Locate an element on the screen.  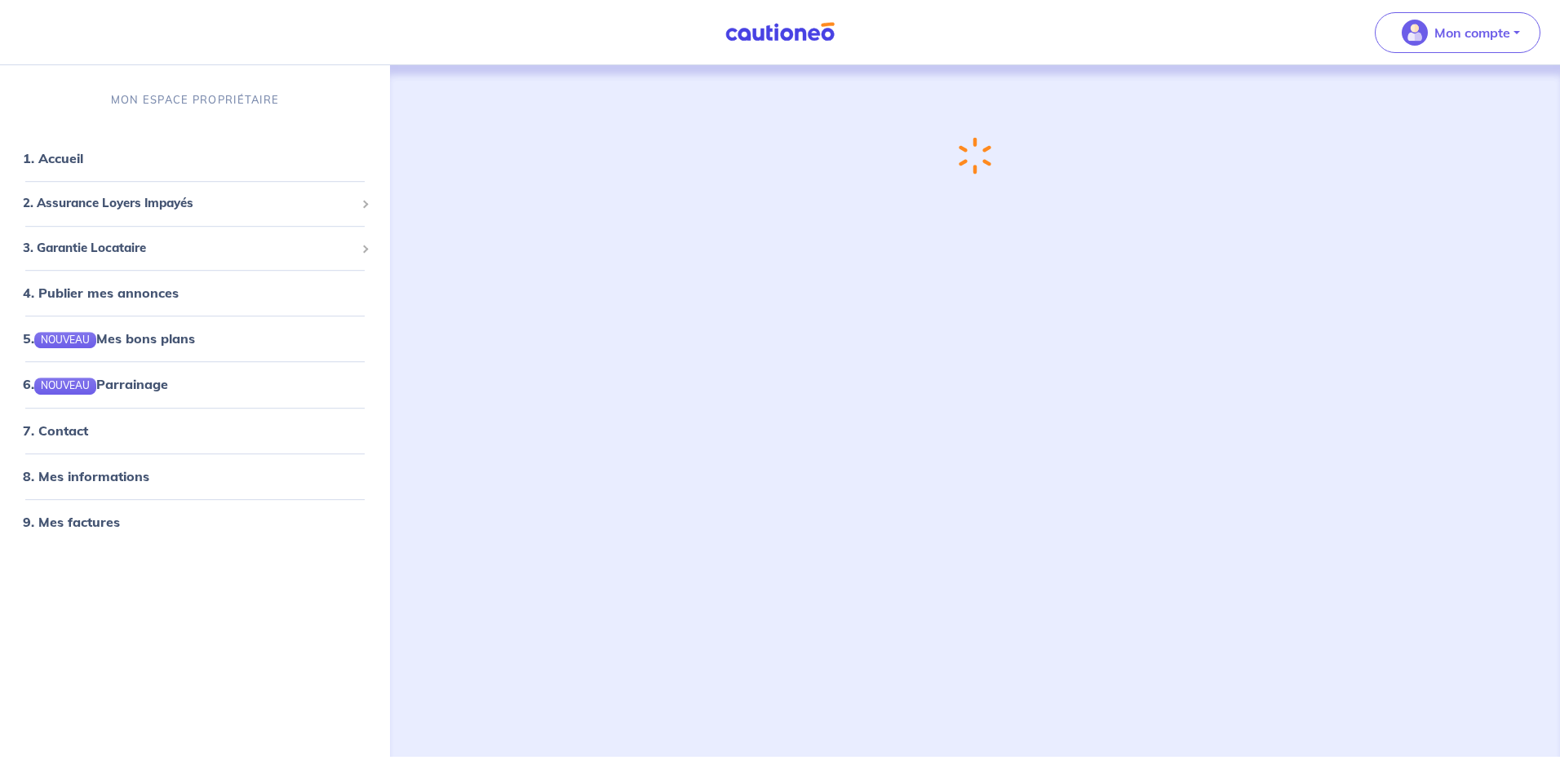
div: 2. Assurance Loyers Impayés is located at coordinates (195, 203).